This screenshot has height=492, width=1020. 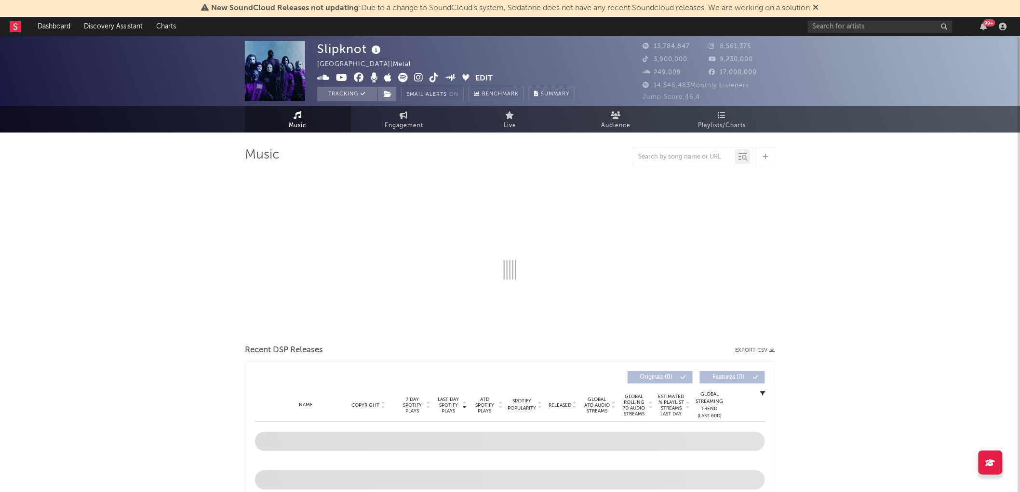 I want to click on span: 3,900,000, so click(x=665, y=59).